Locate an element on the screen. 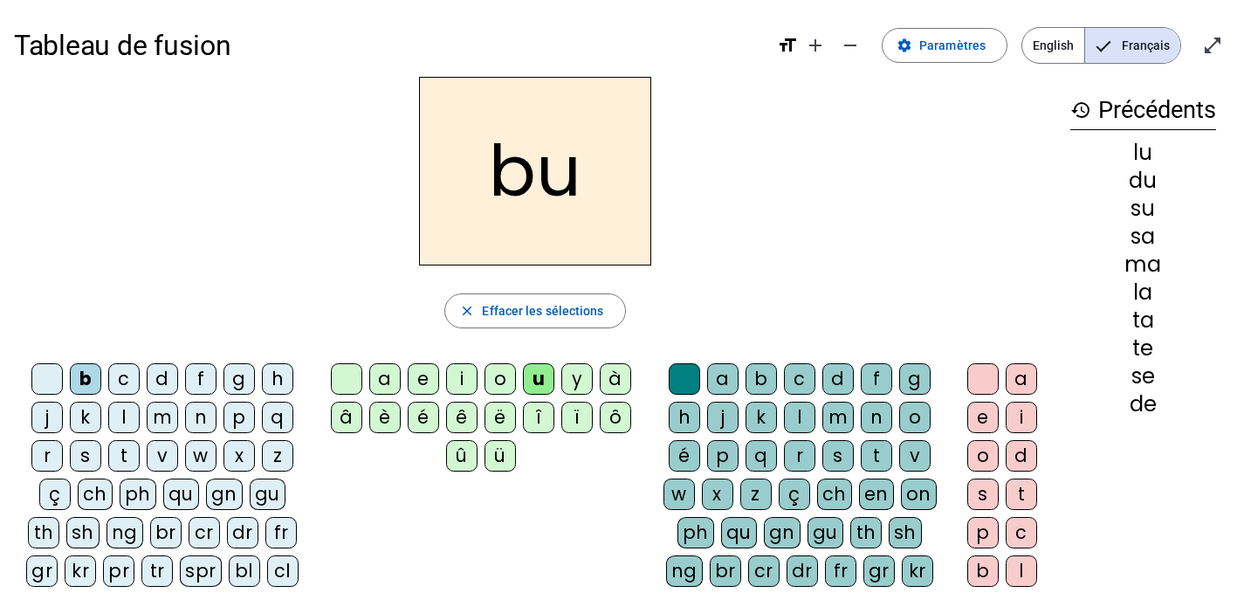 The height and width of the screenshot is (593, 1244). div: i is located at coordinates (462, 379).